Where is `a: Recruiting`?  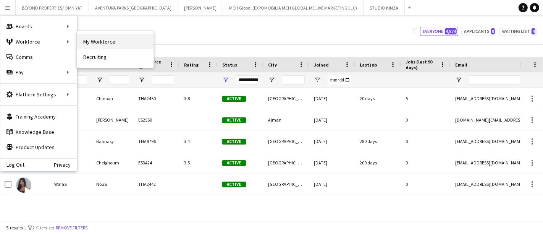
a: Recruiting is located at coordinates (115, 57).